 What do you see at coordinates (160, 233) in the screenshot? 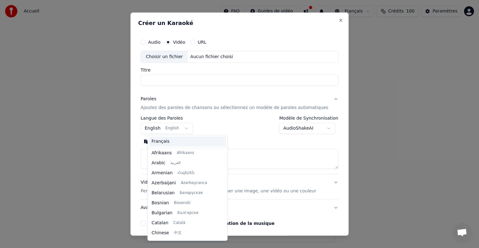
I see `span: Chinese` at bounding box center [160, 233].